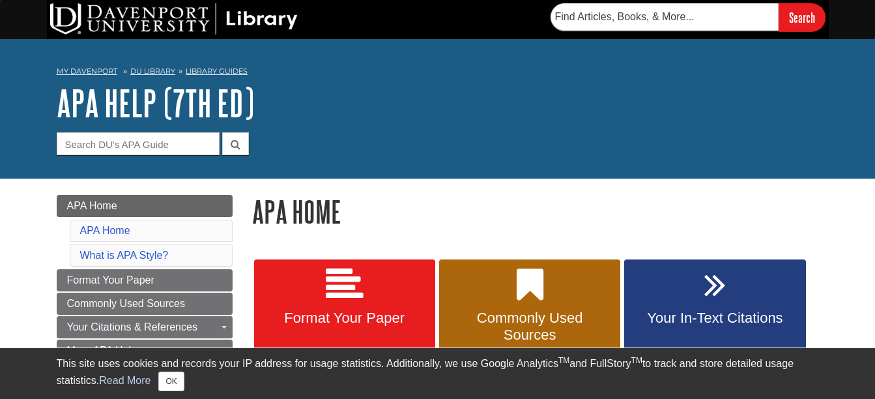 The image size is (875, 399). I want to click on span: Your Citations & References, so click(132, 326).